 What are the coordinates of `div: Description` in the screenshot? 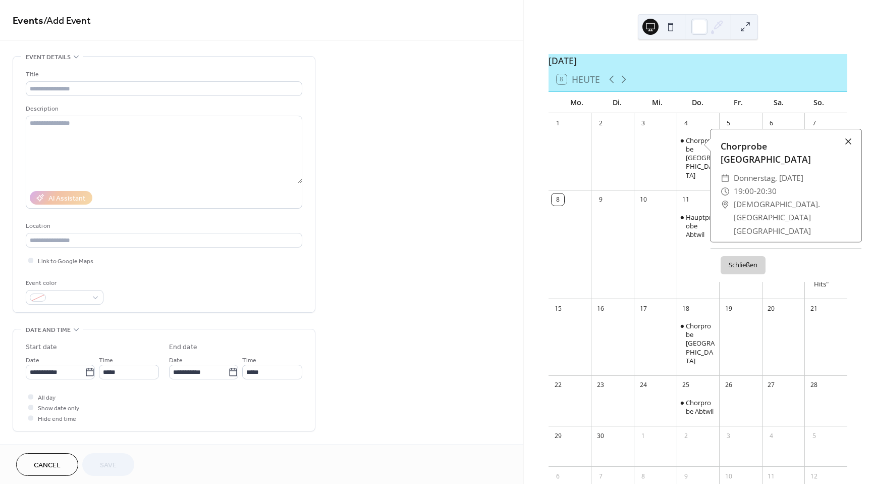 It's located at (163, 109).